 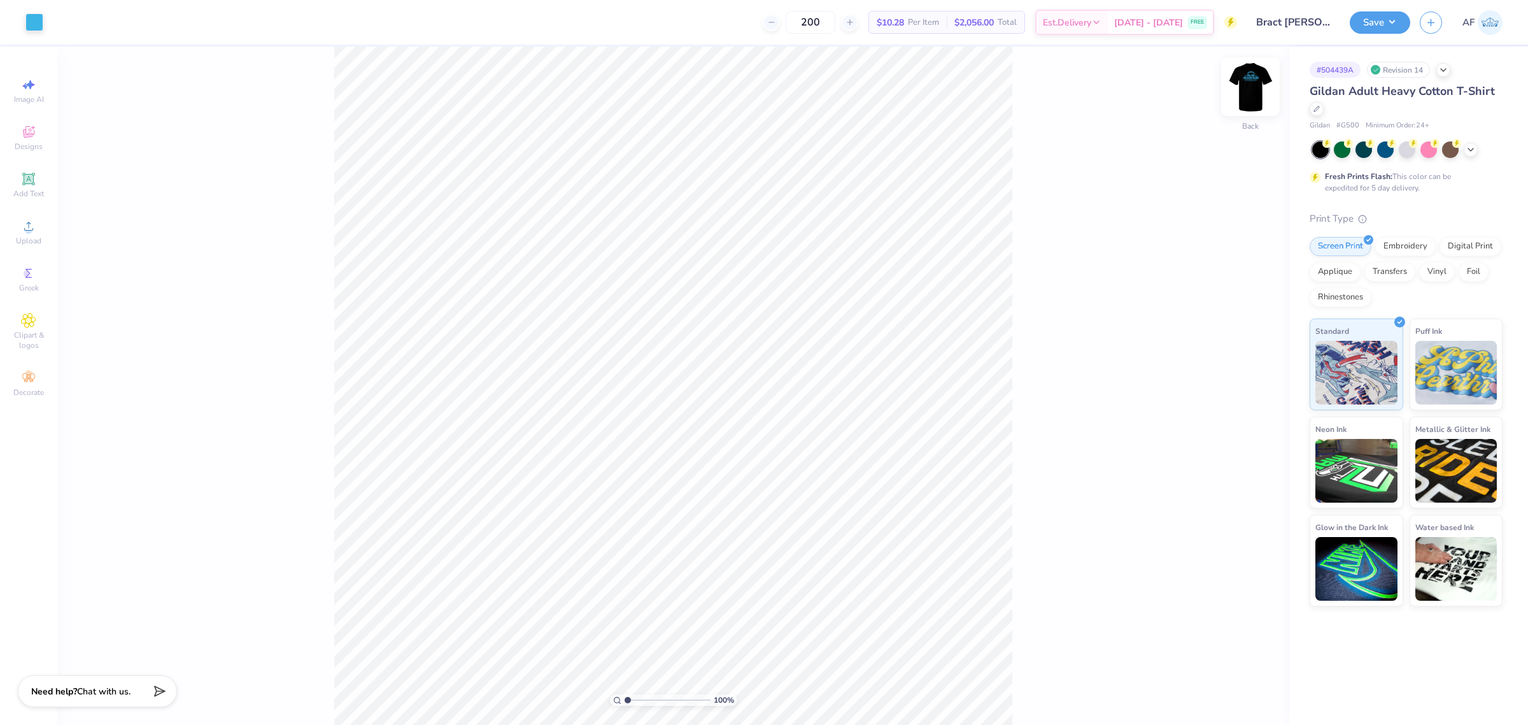 What do you see at coordinates (1398, 125) in the screenshot?
I see `span: Minimum Order: 24 +` at bounding box center [1398, 125].